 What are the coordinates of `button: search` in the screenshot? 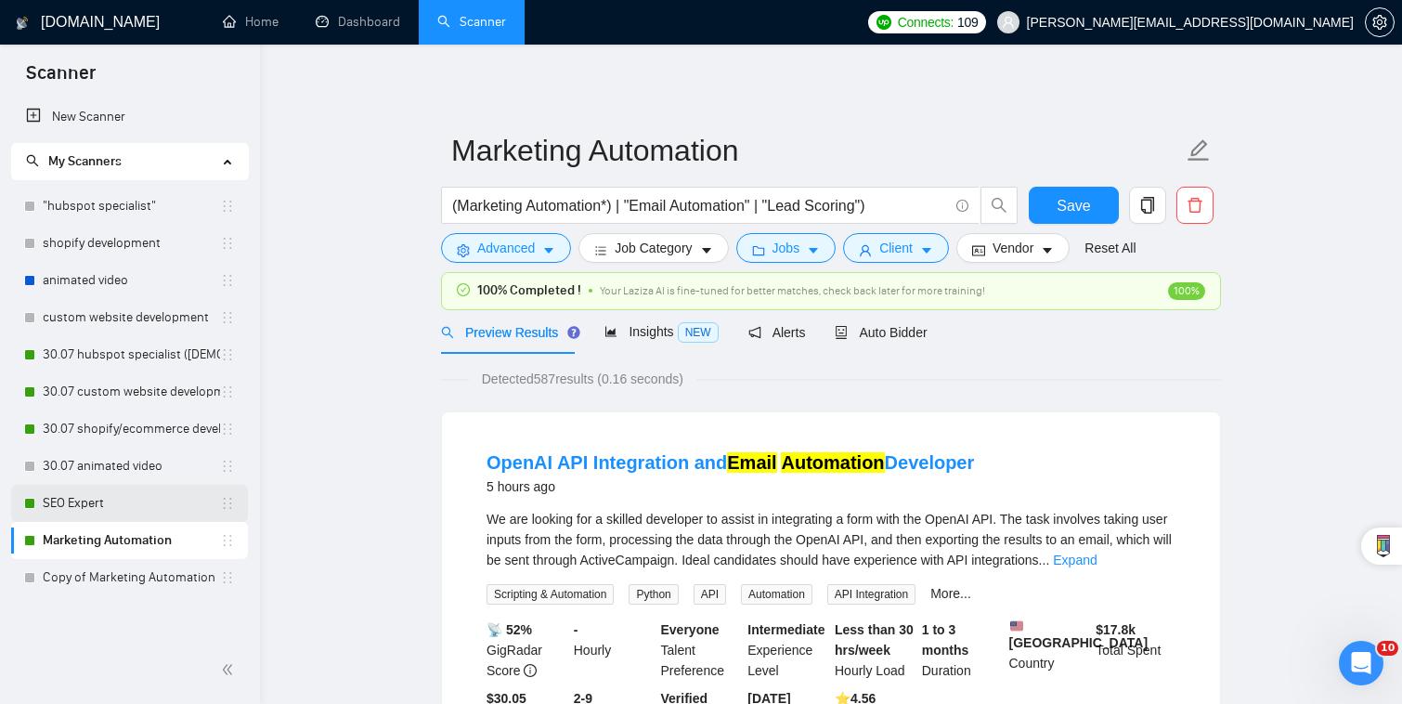 It's located at (999, 205).